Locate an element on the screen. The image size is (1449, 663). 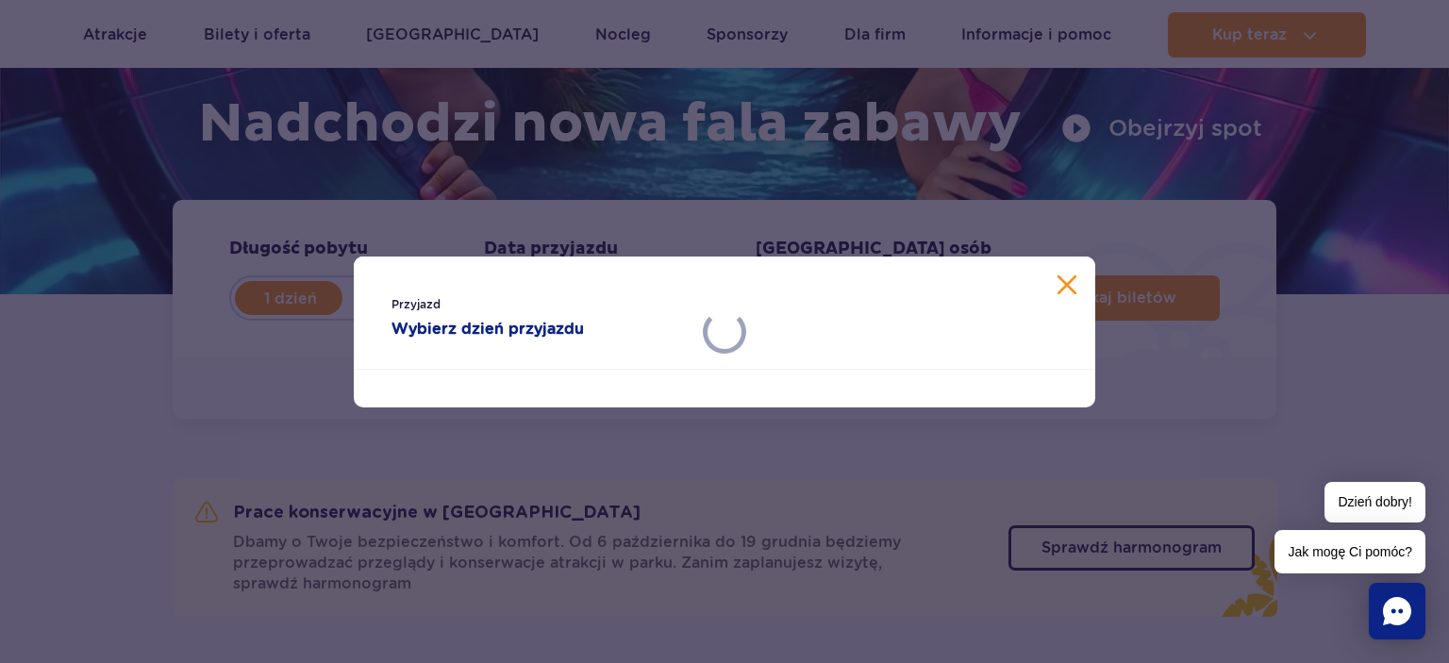
span: Przyjazd is located at coordinates (539, 305).